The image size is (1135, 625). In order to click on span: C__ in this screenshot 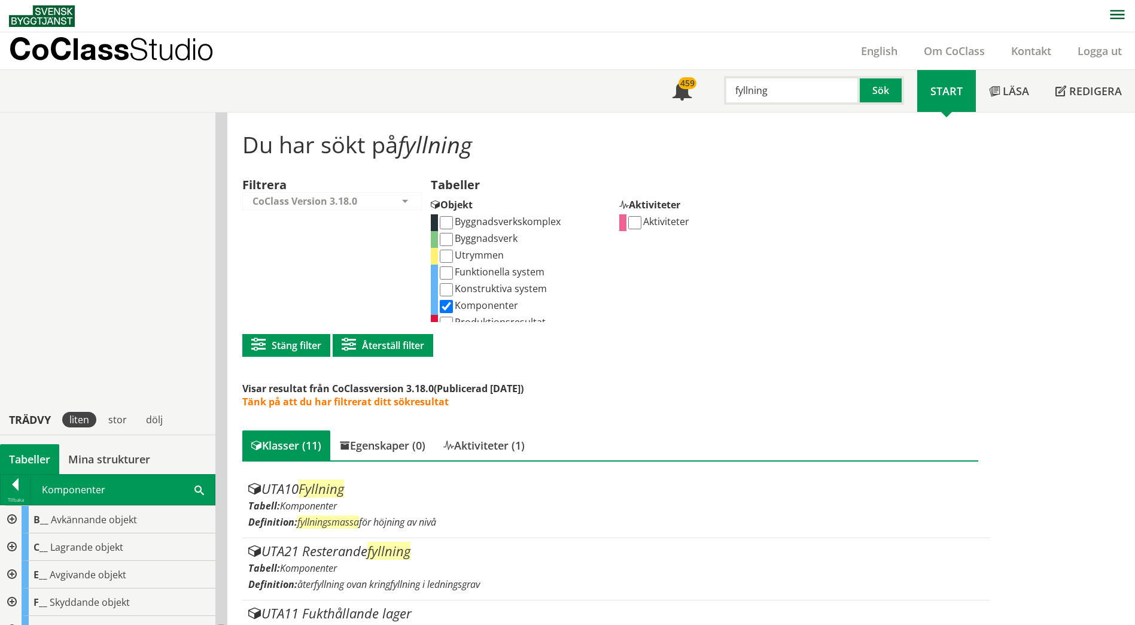, I will do `click(41, 547)`.